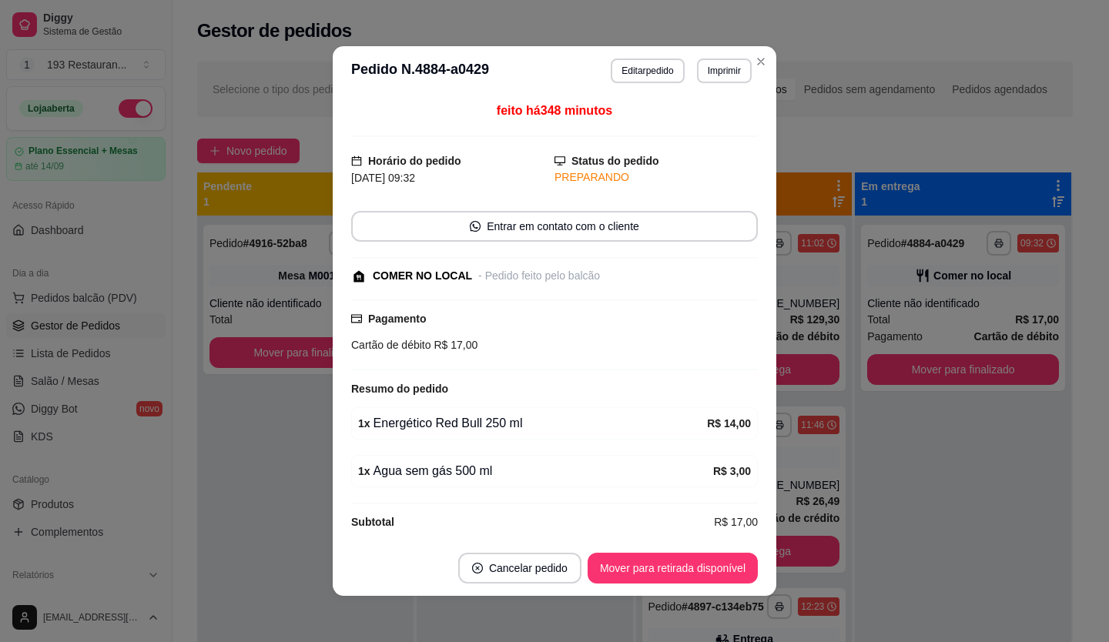 This screenshot has height=642, width=1109. I want to click on span: calendar, so click(356, 161).